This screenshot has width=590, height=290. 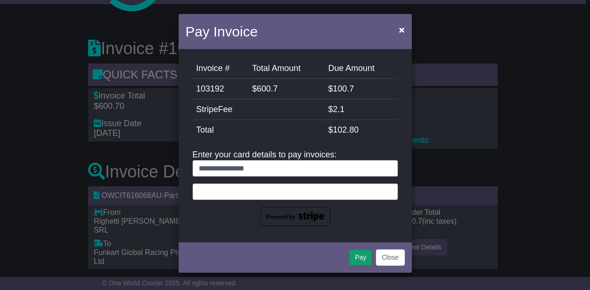 What do you see at coordinates (361, 257) in the screenshot?
I see `button: Pay` at bounding box center [361, 257].